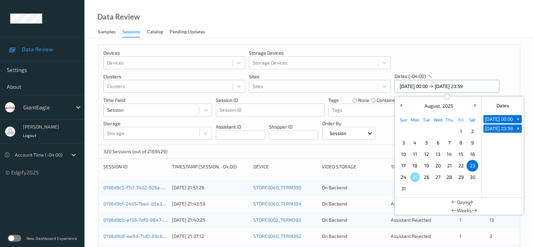 The height and width of the screenshot is (247, 534). Describe the element at coordinates (320, 53) in the screenshot. I see `p: Storage Devices` at that location.